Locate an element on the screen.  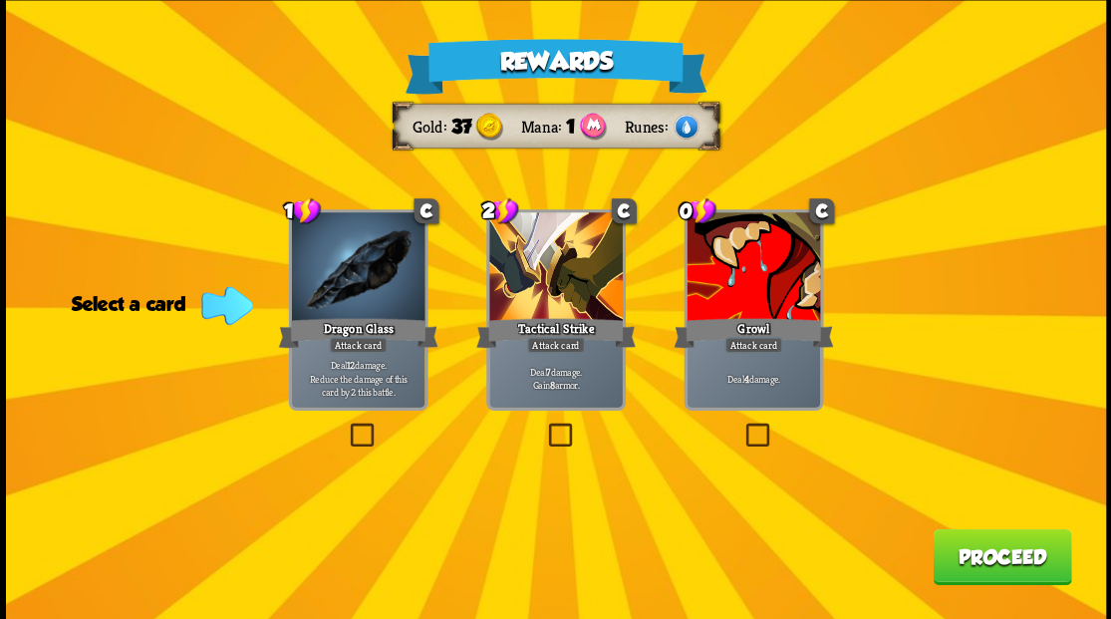
div: Runes is located at coordinates (648, 126).